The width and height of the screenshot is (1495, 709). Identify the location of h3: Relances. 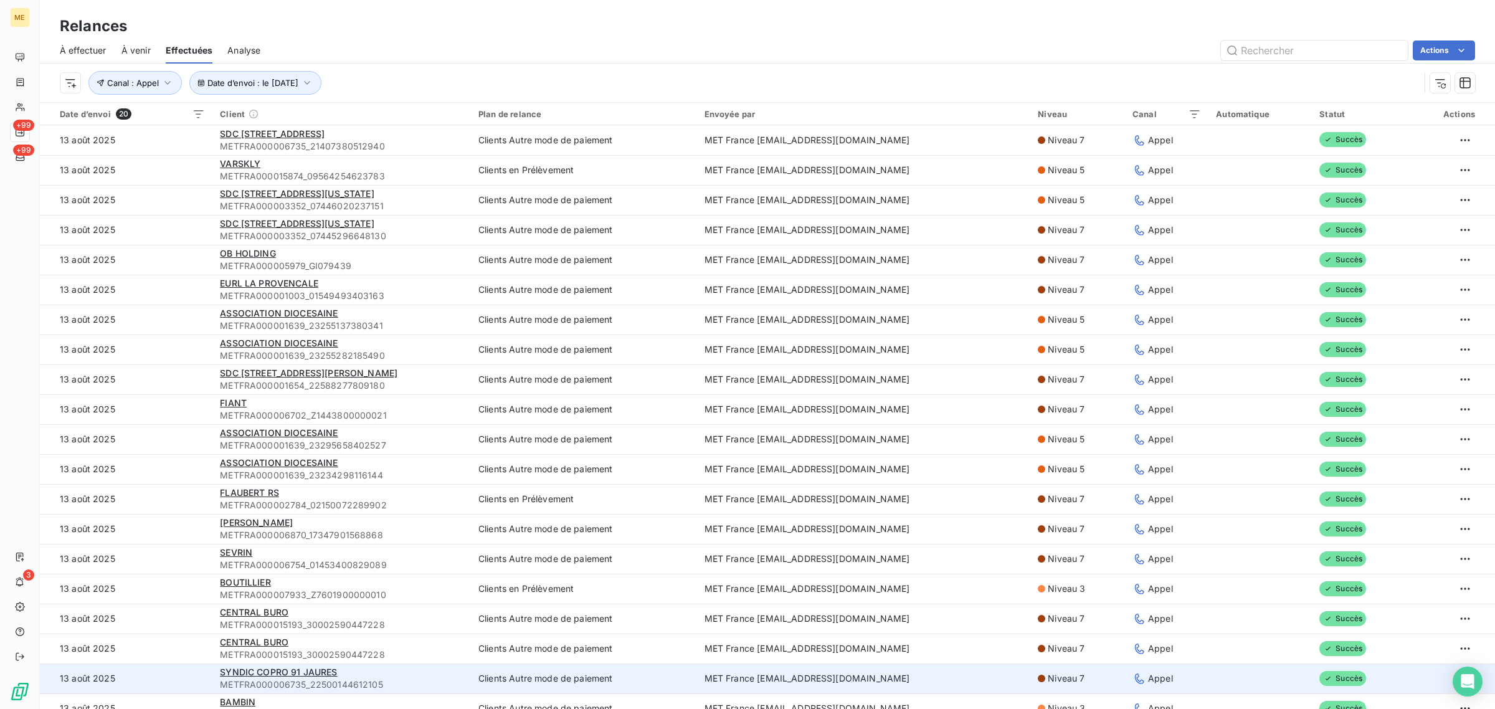
(93, 26).